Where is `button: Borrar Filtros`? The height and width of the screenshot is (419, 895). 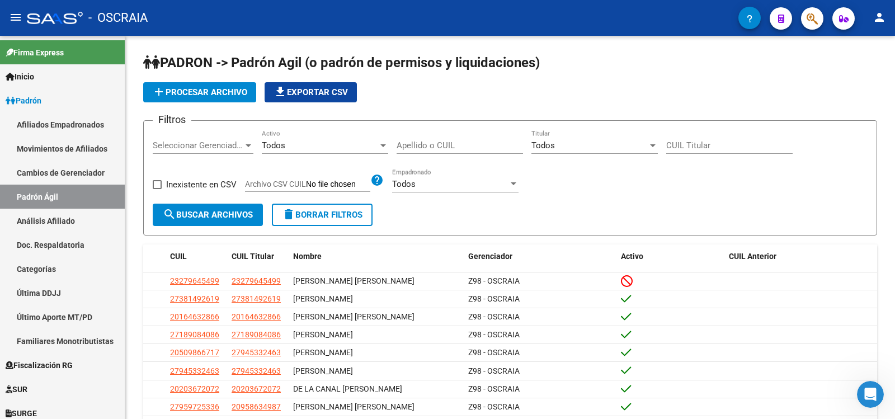 button: Borrar Filtros is located at coordinates (322, 215).